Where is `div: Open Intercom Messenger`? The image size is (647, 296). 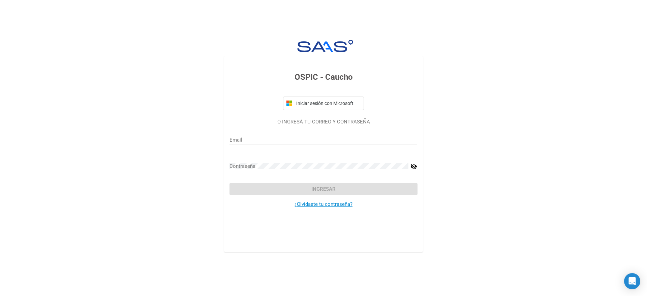 div: Open Intercom Messenger is located at coordinates (632, 282).